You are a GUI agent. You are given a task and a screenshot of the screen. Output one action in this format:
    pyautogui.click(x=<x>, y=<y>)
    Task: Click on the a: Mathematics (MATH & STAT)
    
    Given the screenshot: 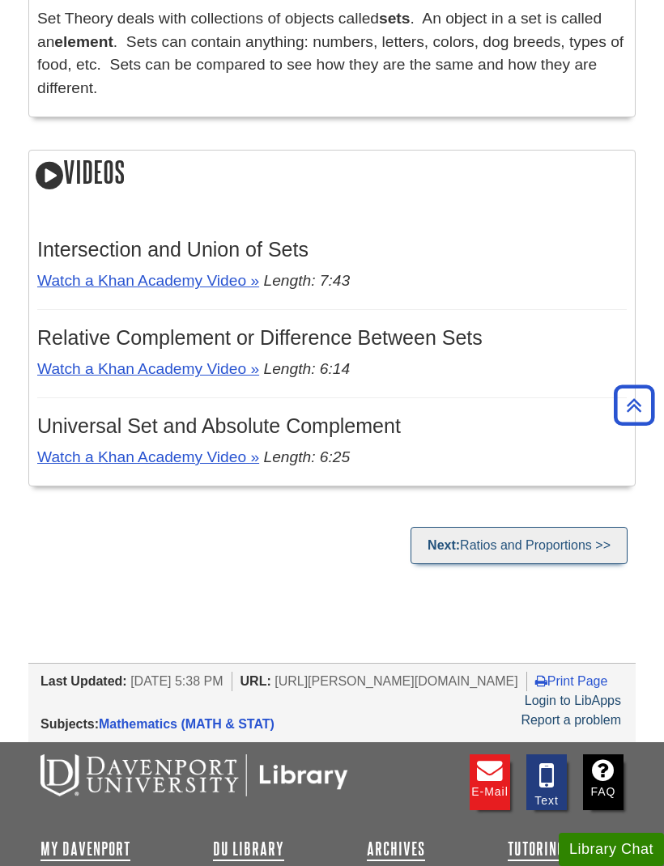 What is the action you would take?
    pyautogui.click(x=186, y=724)
    